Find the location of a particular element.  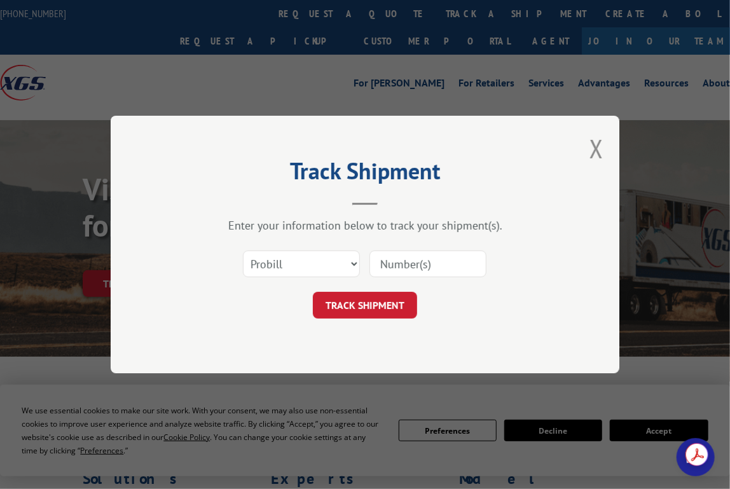

button: TRACK SHIPMENT is located at coordinates (365, 305).